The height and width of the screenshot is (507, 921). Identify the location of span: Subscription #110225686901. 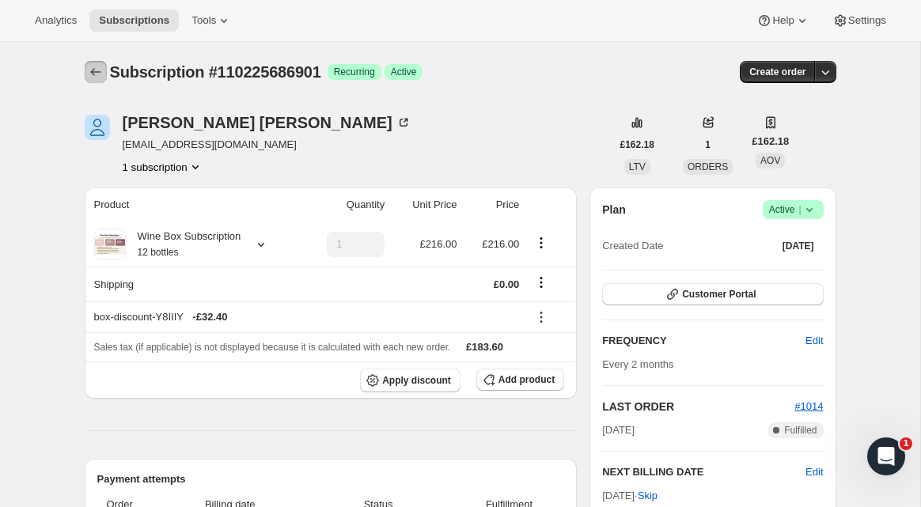
(215, 72).